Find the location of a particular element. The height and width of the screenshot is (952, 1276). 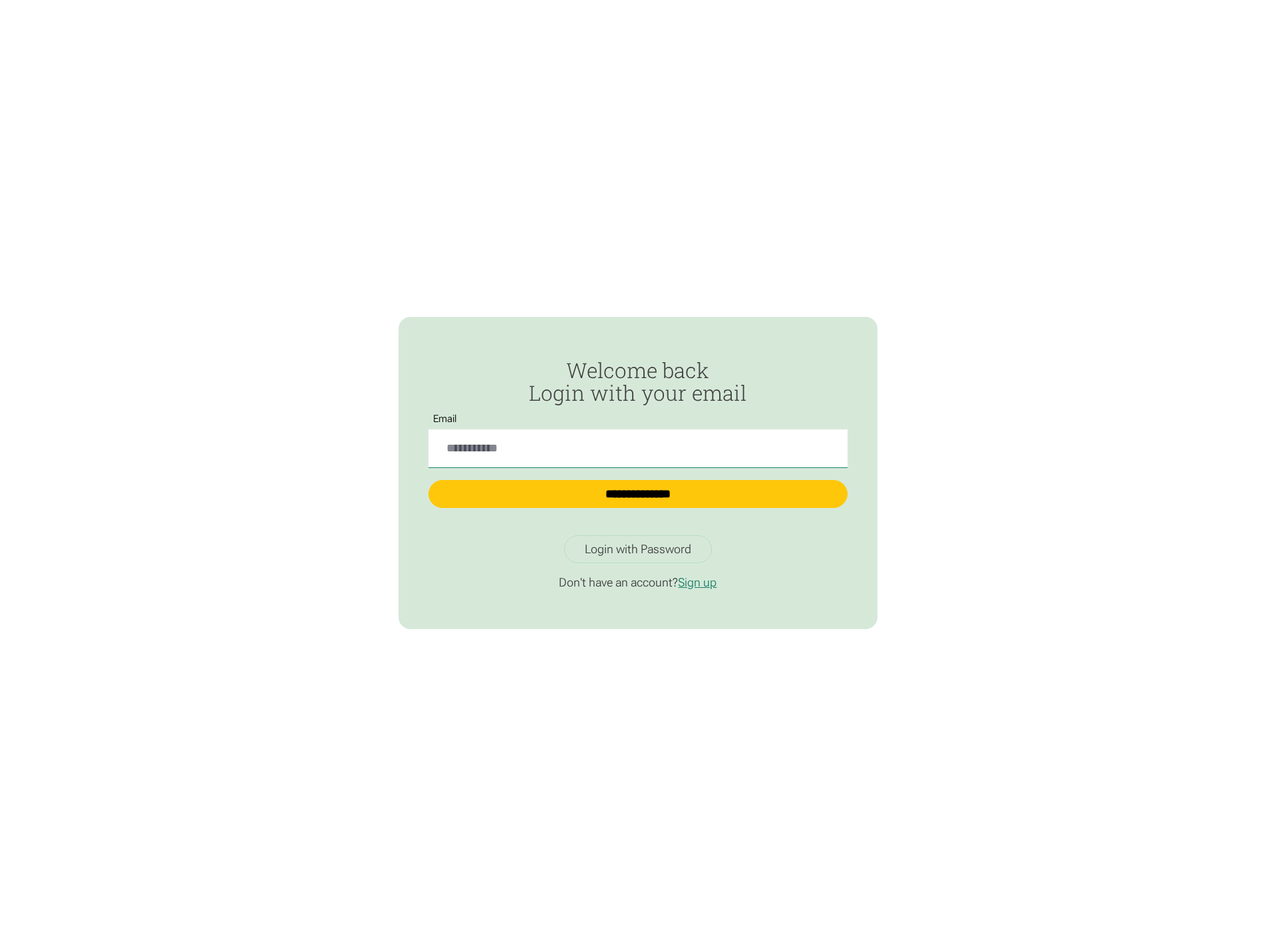

form: Passwordless Login is located at coordinates (638, 441).